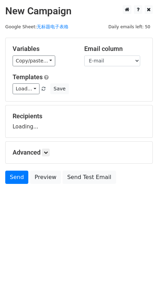  I want to click on a: Templates, so click(28, 77).